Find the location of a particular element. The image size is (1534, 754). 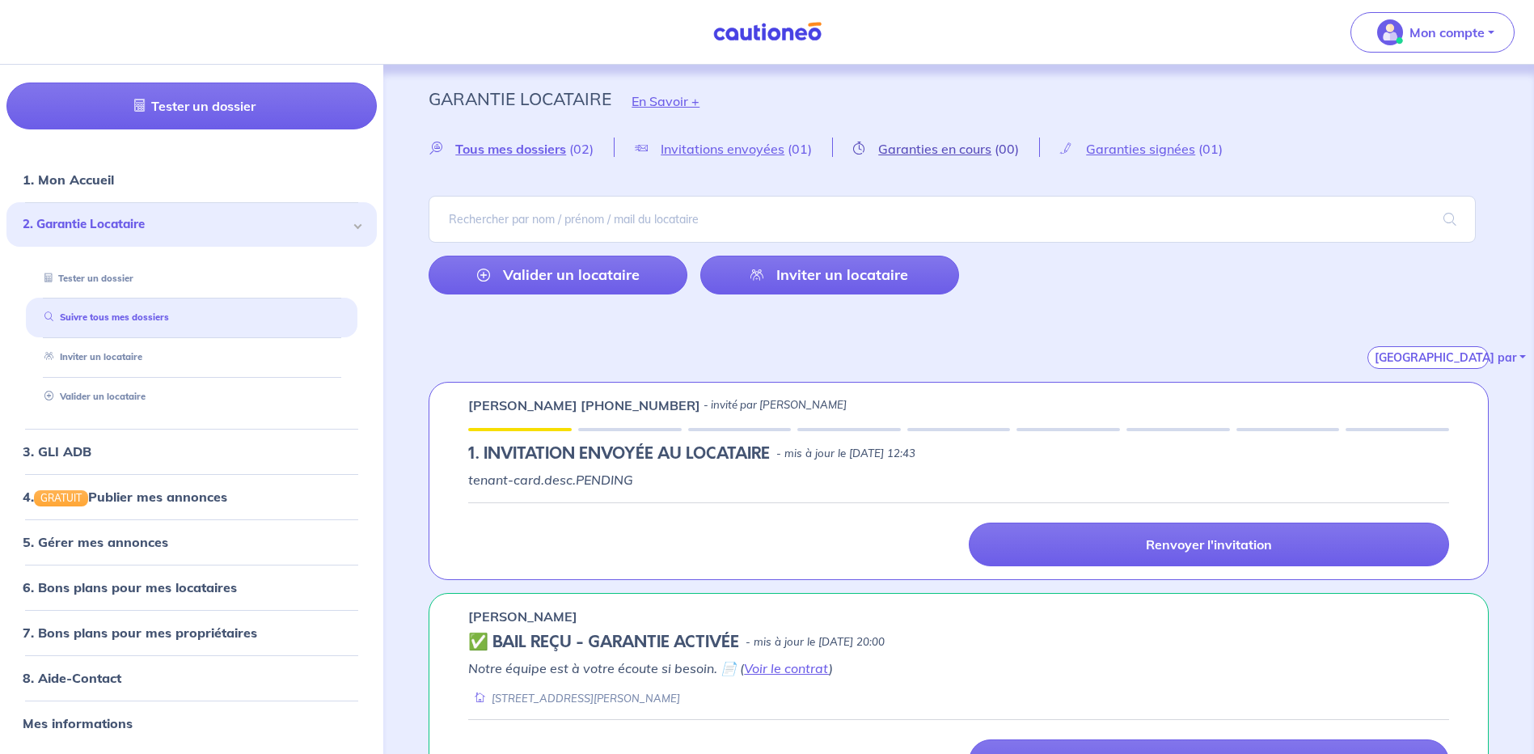

div: Mes informations is located at coordinates (192, 723).